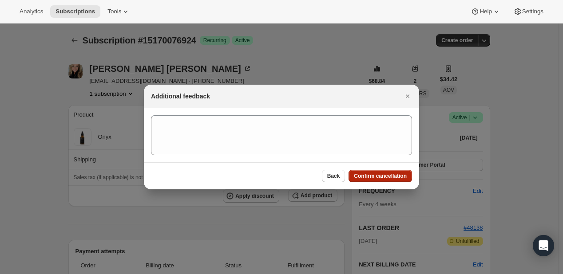 The image size is (563, 274). Describe the element at coordinates (528, 12) in the screenshot. I see `button: Settings` at that location.